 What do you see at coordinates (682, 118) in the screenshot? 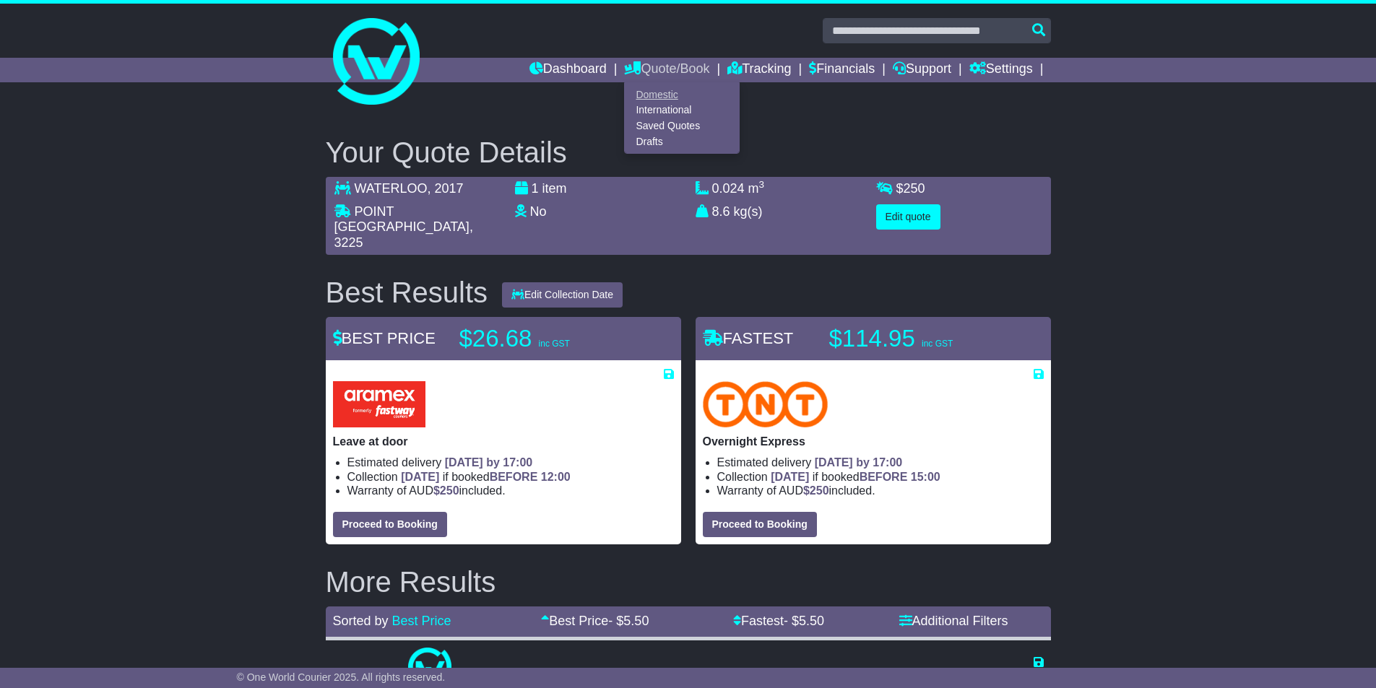
I see `div: Quote/Book` at bounding box center [682, 118].